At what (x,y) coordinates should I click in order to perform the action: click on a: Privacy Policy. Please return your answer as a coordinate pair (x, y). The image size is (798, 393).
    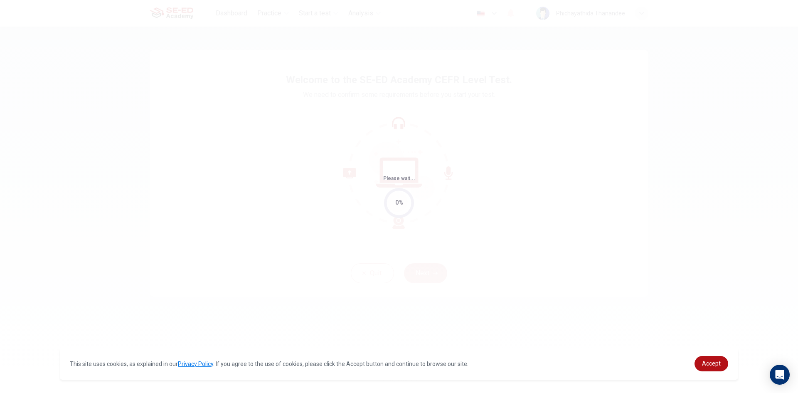
    Looking at the image, I should click on (195, 364).